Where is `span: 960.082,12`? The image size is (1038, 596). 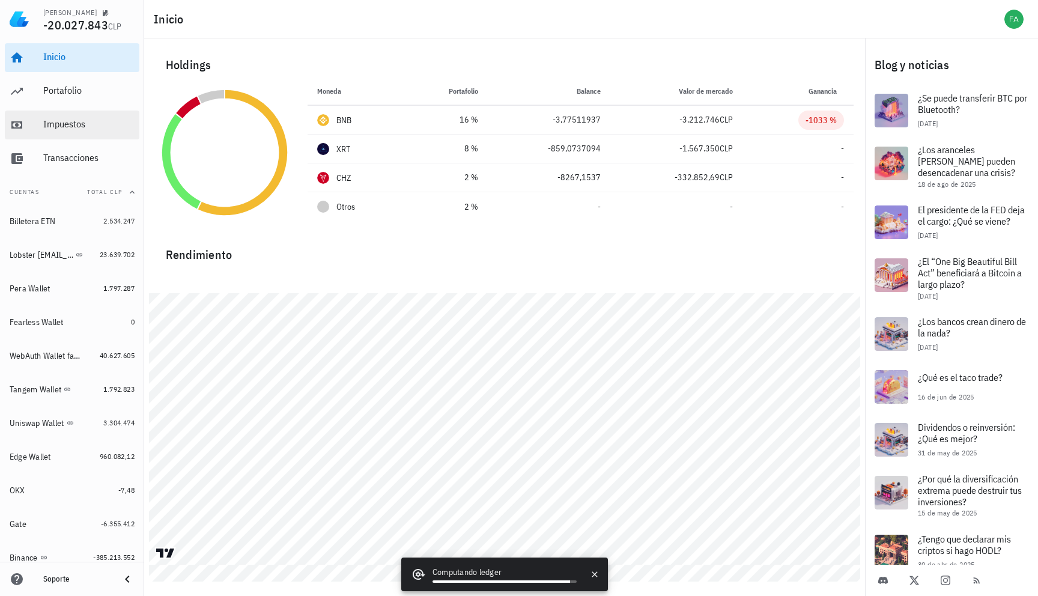
span: 960.082,12 is located at coordinates (117, 456).